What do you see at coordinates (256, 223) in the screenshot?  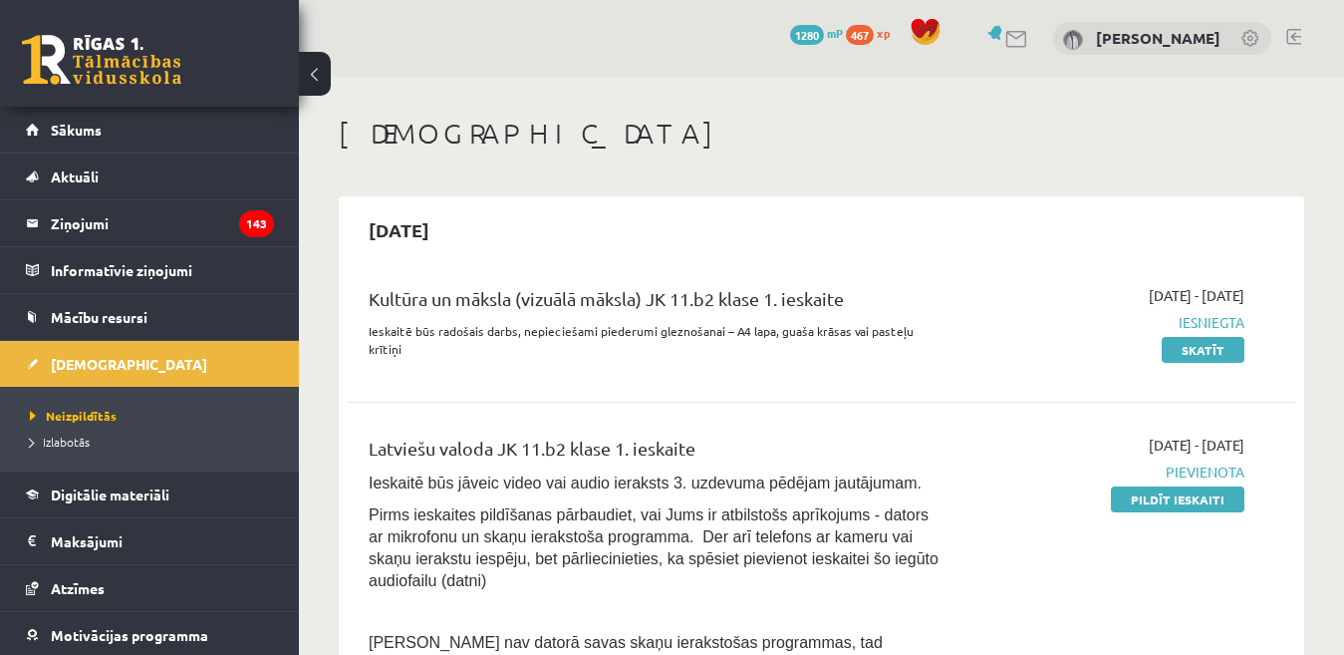 I see `i: 143` at bounding box center [256, 223].